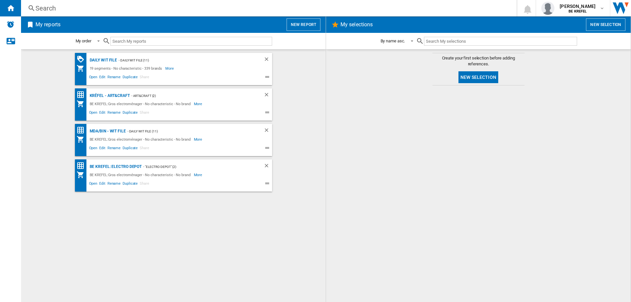  What do you see at coordinates (103, 60) in the screenshot?
I see `div: Daily WIT file` at bounding box center [103, 60].